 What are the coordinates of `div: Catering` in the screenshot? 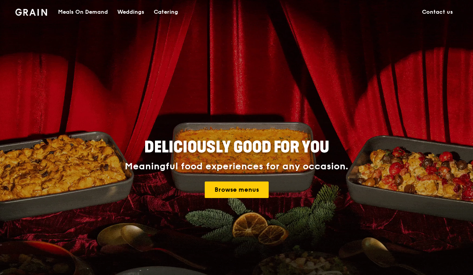 It's located at (166, 12).